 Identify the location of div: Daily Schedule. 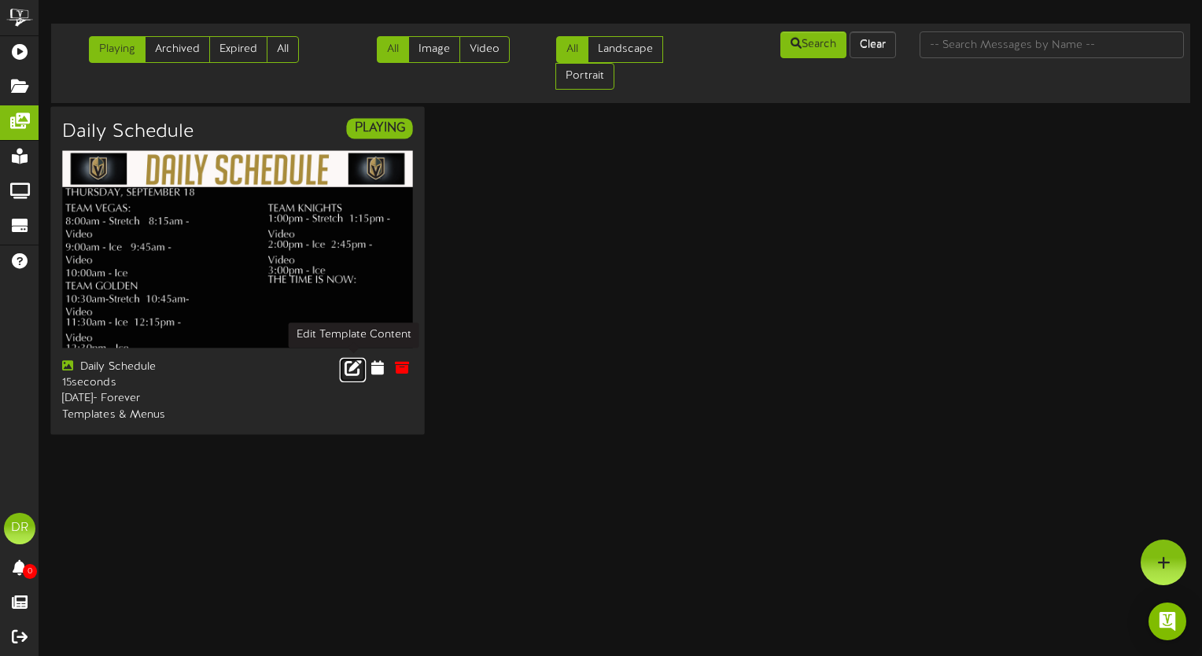
(144, 368).